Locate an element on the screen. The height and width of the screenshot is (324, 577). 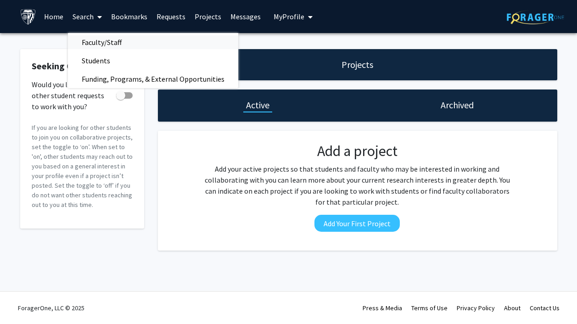
a: Search is located at coordinates (87, 17).